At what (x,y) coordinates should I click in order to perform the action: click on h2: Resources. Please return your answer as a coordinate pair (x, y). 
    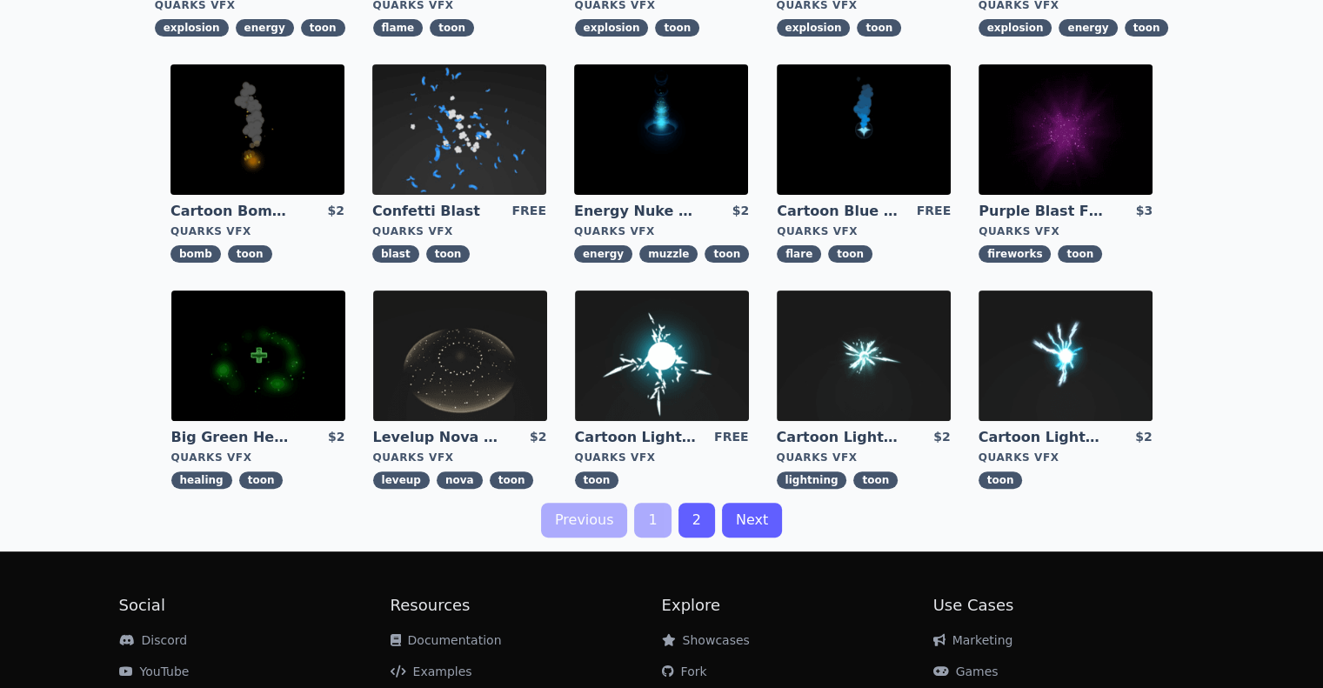
    Looking at the image, I should click on (526, 605).